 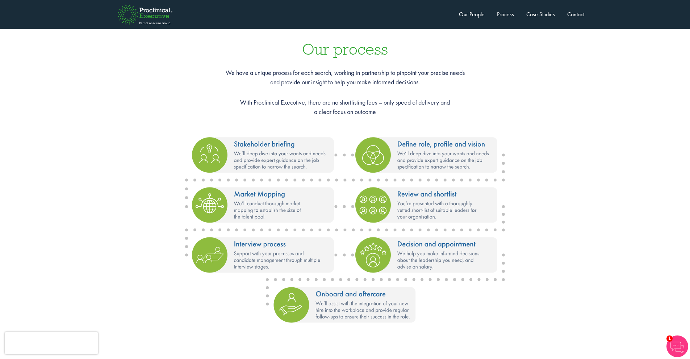 I want to click on p: We have a unique process for each search, working in partnership to pinpoint your precise needs a..., so click(x=345, y=77).